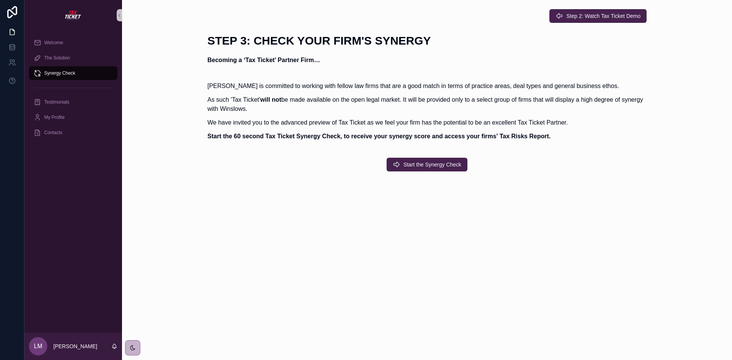 Image resolution: width=732 pixels, height=360 pixels. Describe the element at coordinates (57, 102) in the screenshot. I see `span: Testimonials` at that location.